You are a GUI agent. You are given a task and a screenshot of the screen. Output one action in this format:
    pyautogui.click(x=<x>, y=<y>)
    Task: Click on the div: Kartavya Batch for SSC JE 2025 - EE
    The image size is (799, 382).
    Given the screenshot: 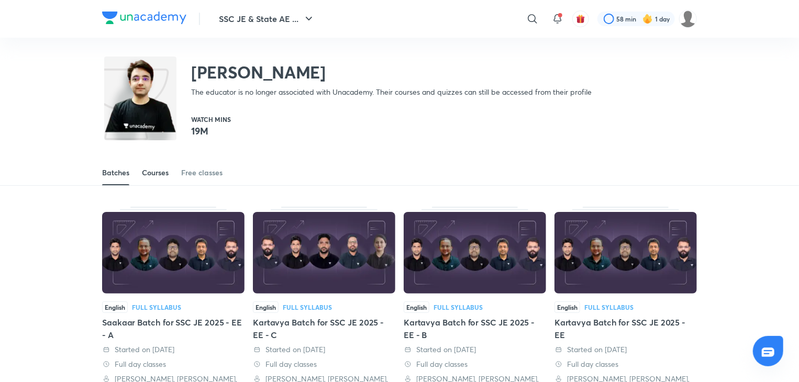 What is the action you would take?
    pyautogui.click(x=626, y=329)
    